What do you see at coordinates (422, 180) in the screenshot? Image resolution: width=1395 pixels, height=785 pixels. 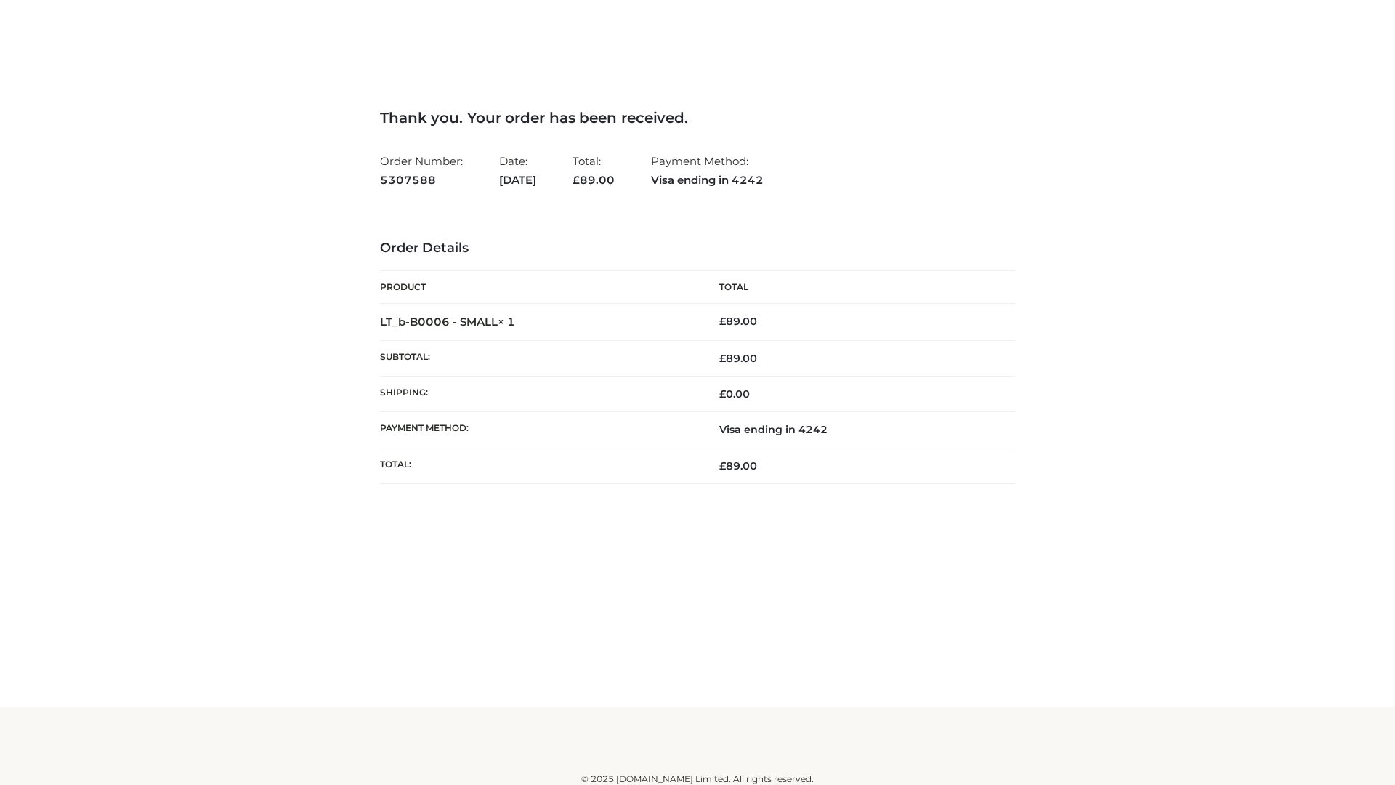 I see `strong: 5307588` at bounding box center [422, 180].